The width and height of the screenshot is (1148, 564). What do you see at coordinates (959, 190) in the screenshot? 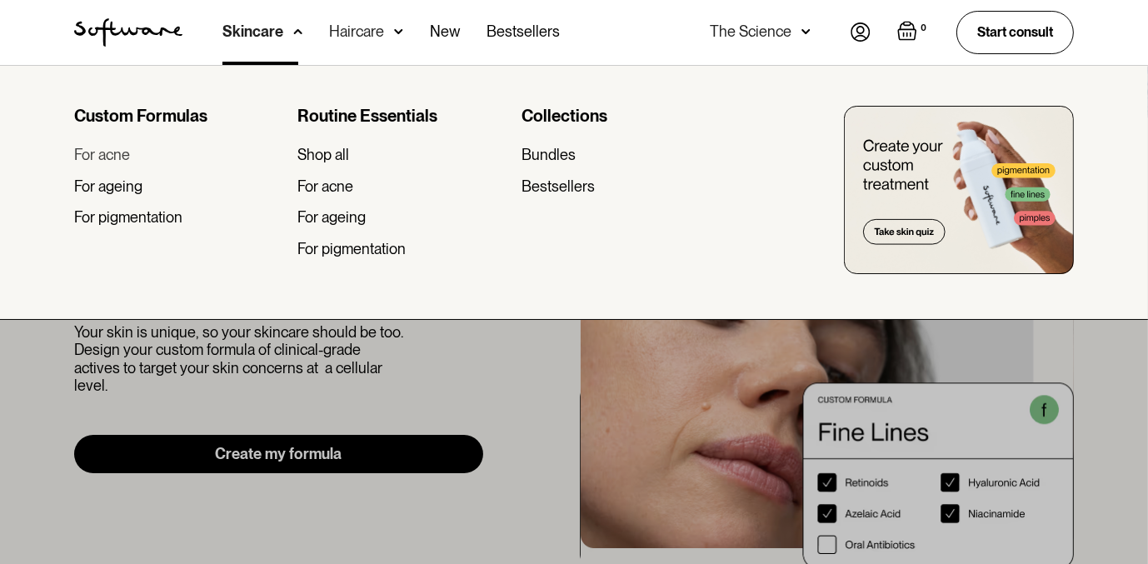
I see `img: create you custom treatment bottle` at bounding box center [959, 190].